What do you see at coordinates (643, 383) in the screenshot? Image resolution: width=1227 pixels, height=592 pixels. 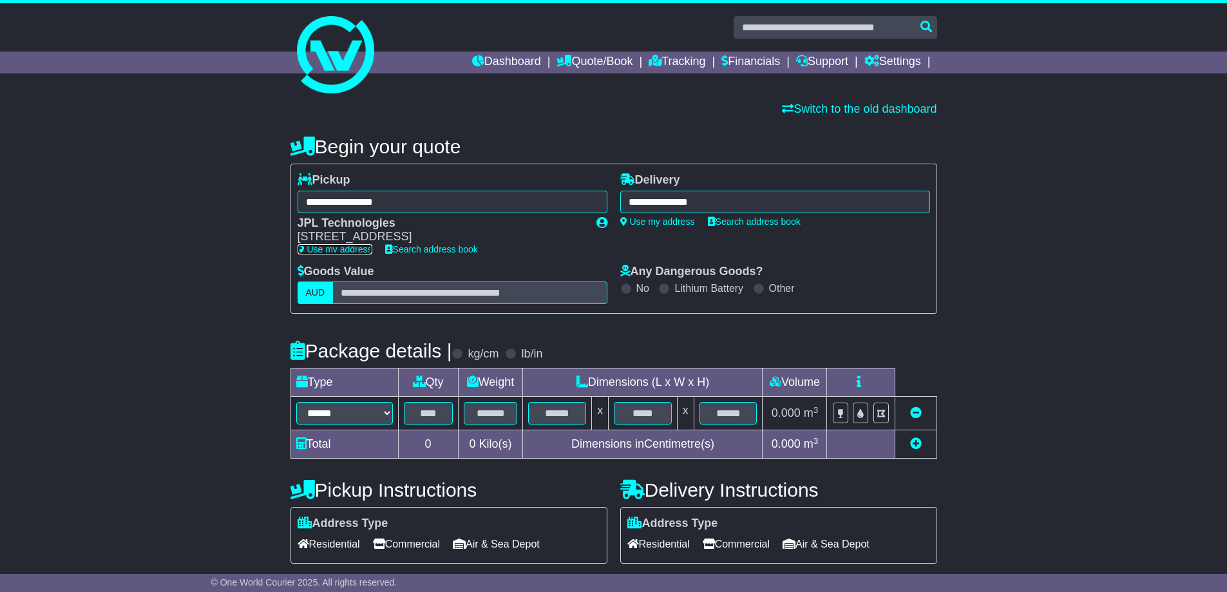 I see `td: Dimensions (L x W x H)` at bounding box center [643, 383].